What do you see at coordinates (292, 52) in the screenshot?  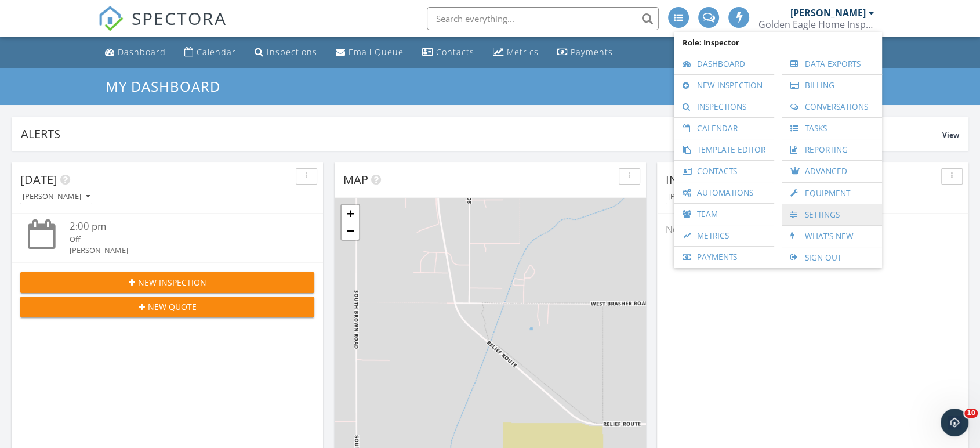 I see `div: Inspections` at bounding box center [292, 52].